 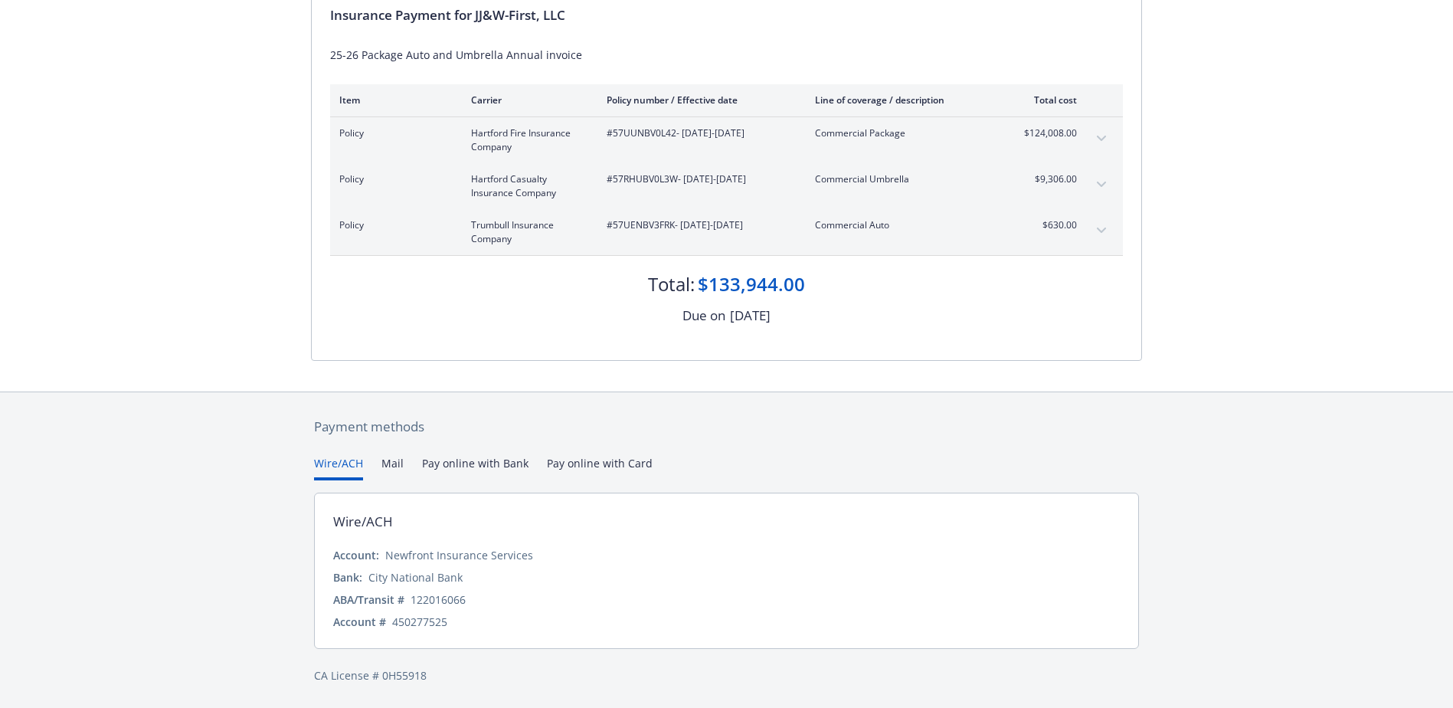 I want to click on span: $9,306.00, so click(x=1048, y=179).